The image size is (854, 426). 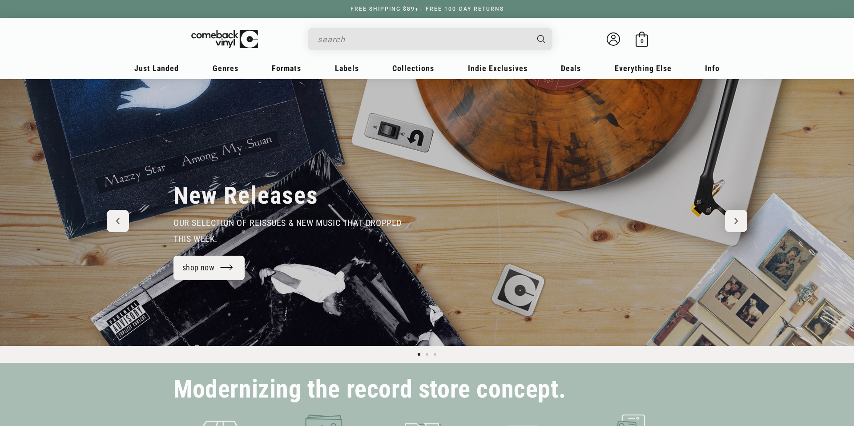 I want to click on button: Load slide 3 of 3, so click(x=435, y=354).